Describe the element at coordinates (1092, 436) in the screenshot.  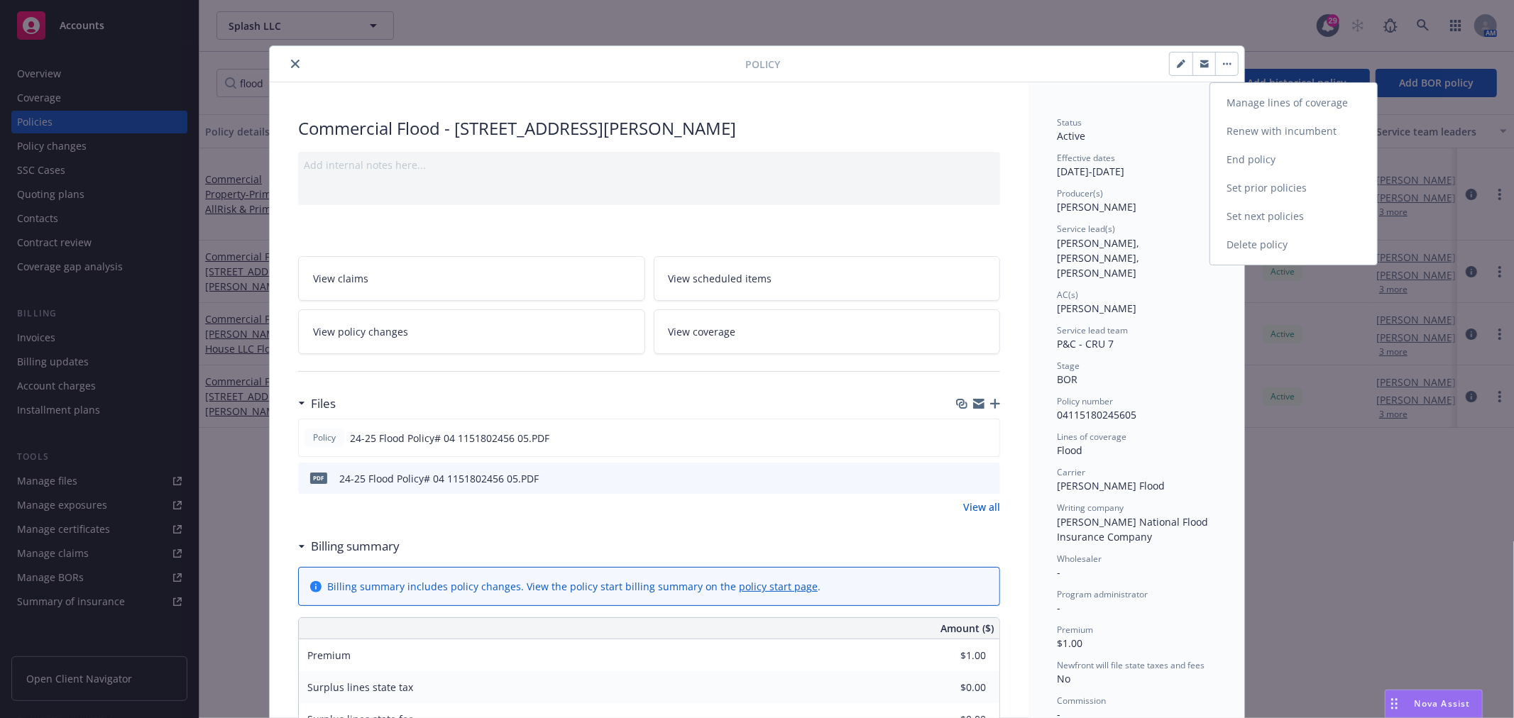
I see `span: Lines of coverage` at that location.